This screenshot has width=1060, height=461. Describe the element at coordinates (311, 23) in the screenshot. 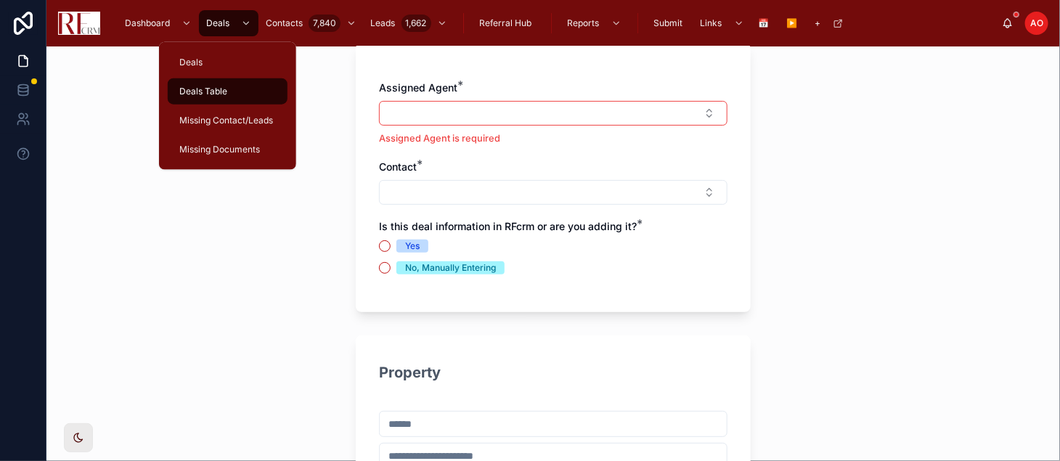

I see `a: Contacts7,840` at that location.